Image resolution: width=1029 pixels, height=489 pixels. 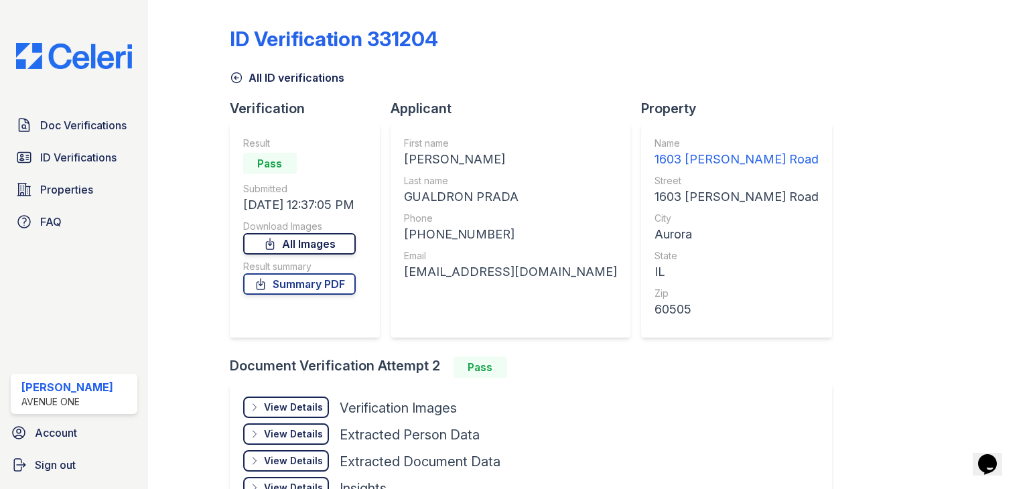 What do you see at coordinates (74, 465) in the screenshot?
I see `a: Sign out` at bounding box center [74, 465].